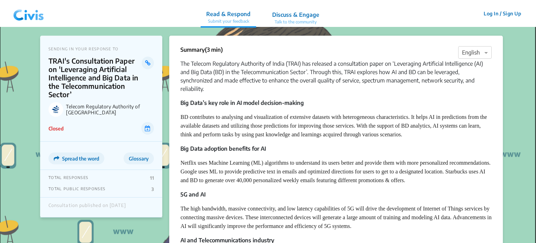 The image size is (536, 243). What do you see at coordinates (296, 22) in the screenshot?
I see `p: Talk to the community` at bounding box center [296, 22].